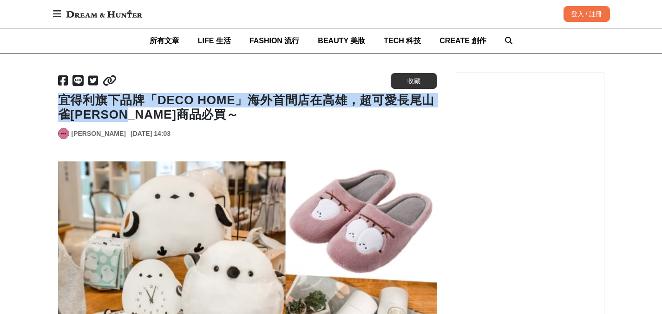  What do you see at coordinates (463, 40) in the screenshot?
I see `a: CREATE 創作` at bounding box center [463, 40].